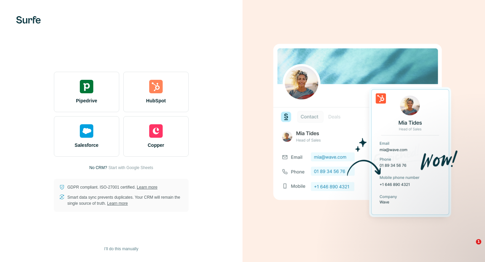  Describe the element at coordinates (87, 131) in the screenshot. I see `img: salesforce's logo` at that location.